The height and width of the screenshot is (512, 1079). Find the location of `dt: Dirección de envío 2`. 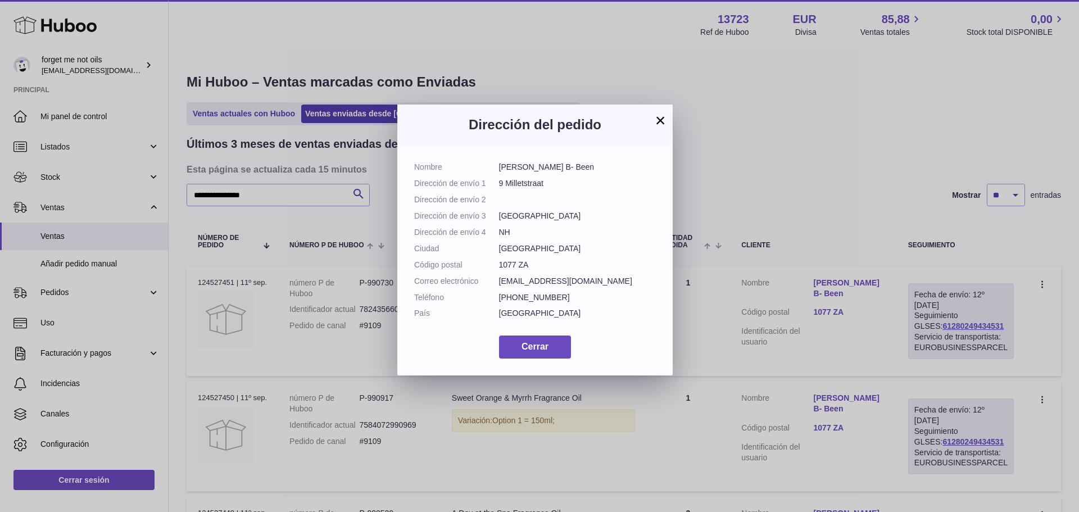

dt: Dirección de envío 2 is located at coordinates (456, 200).